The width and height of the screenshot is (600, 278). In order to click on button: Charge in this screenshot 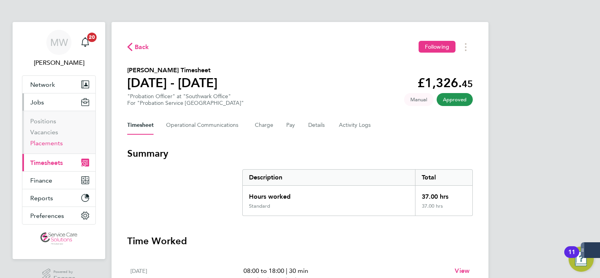, I will do `click(264, 125)`.